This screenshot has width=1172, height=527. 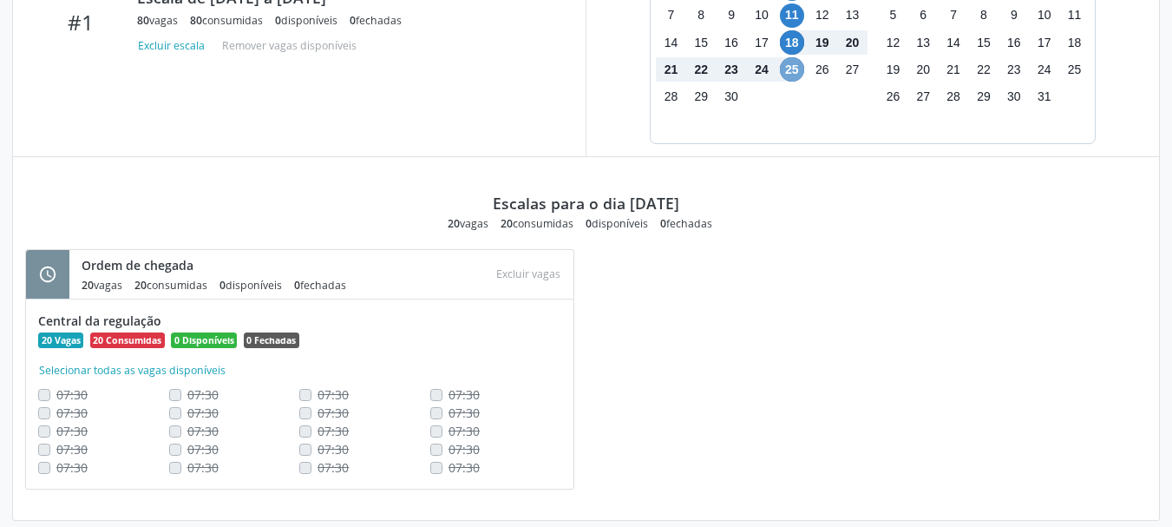 What do you see at coordinates (132, 370) in the screenshot?
I see `button: Selecionar todas as vagas disponíveis` at bounding box center [132, 370].